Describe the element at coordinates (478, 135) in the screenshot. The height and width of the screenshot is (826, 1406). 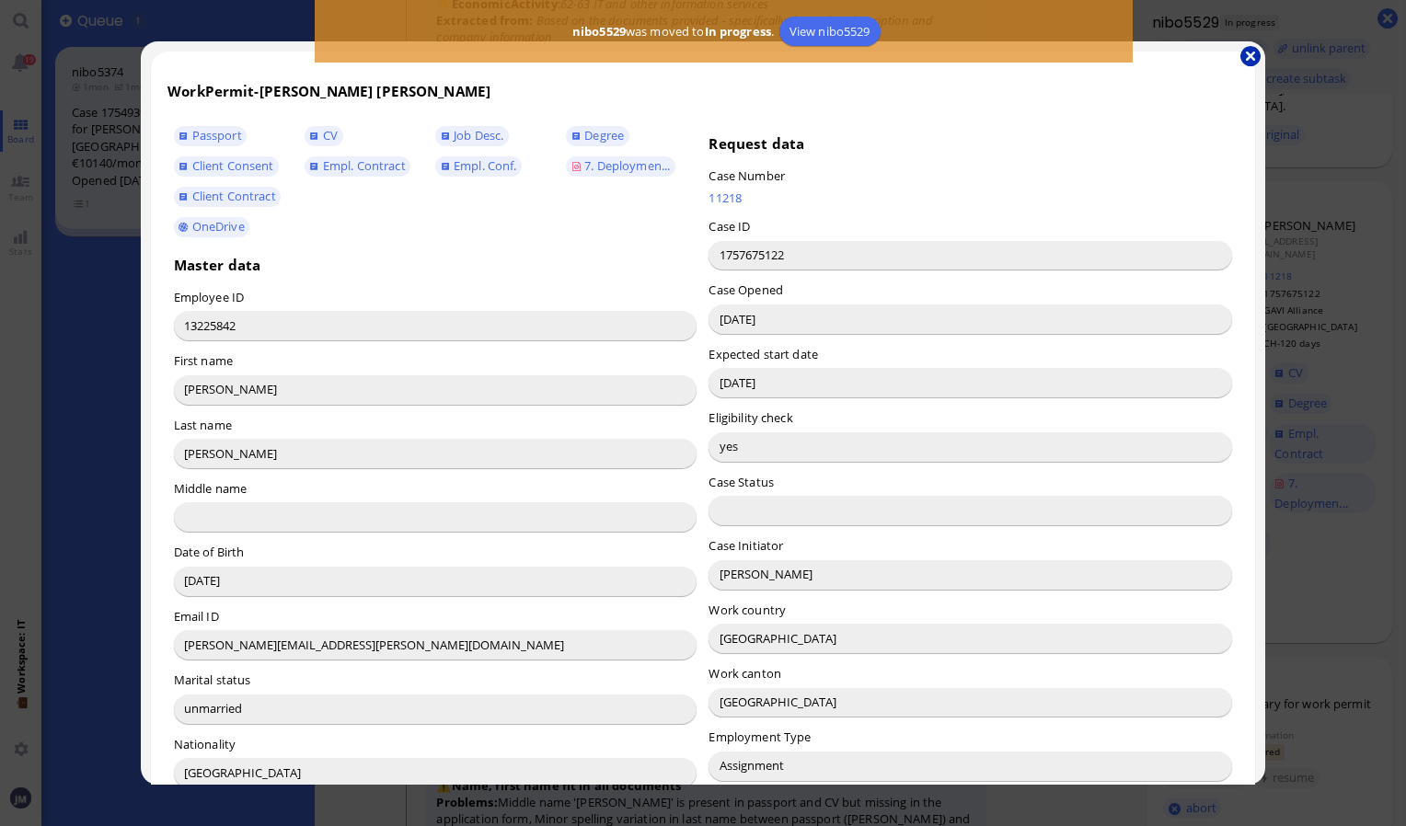
I see `span: Job Desc.` at that location.